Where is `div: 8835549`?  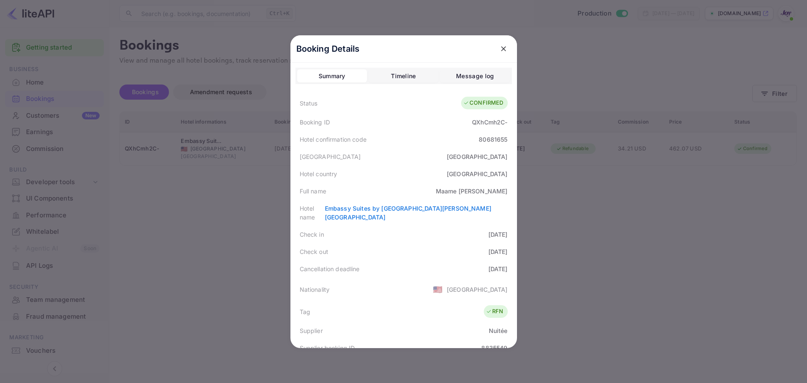 div: 8835549 is located at coordinates (494, 348).